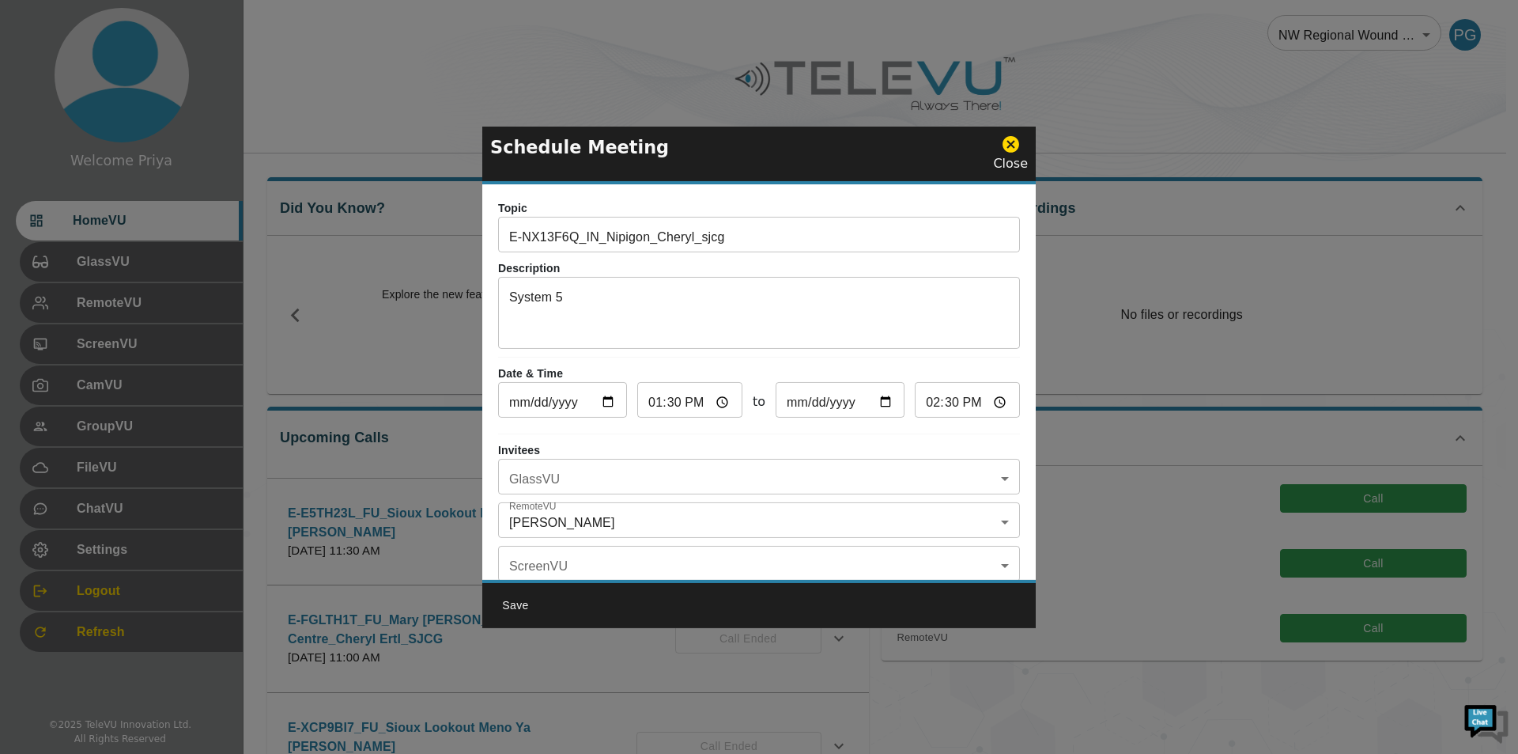  What do you see at coordinates (1487, 722) in the screenshot?
I see `img: Chat Widget` at bounding box center [1487, 722].